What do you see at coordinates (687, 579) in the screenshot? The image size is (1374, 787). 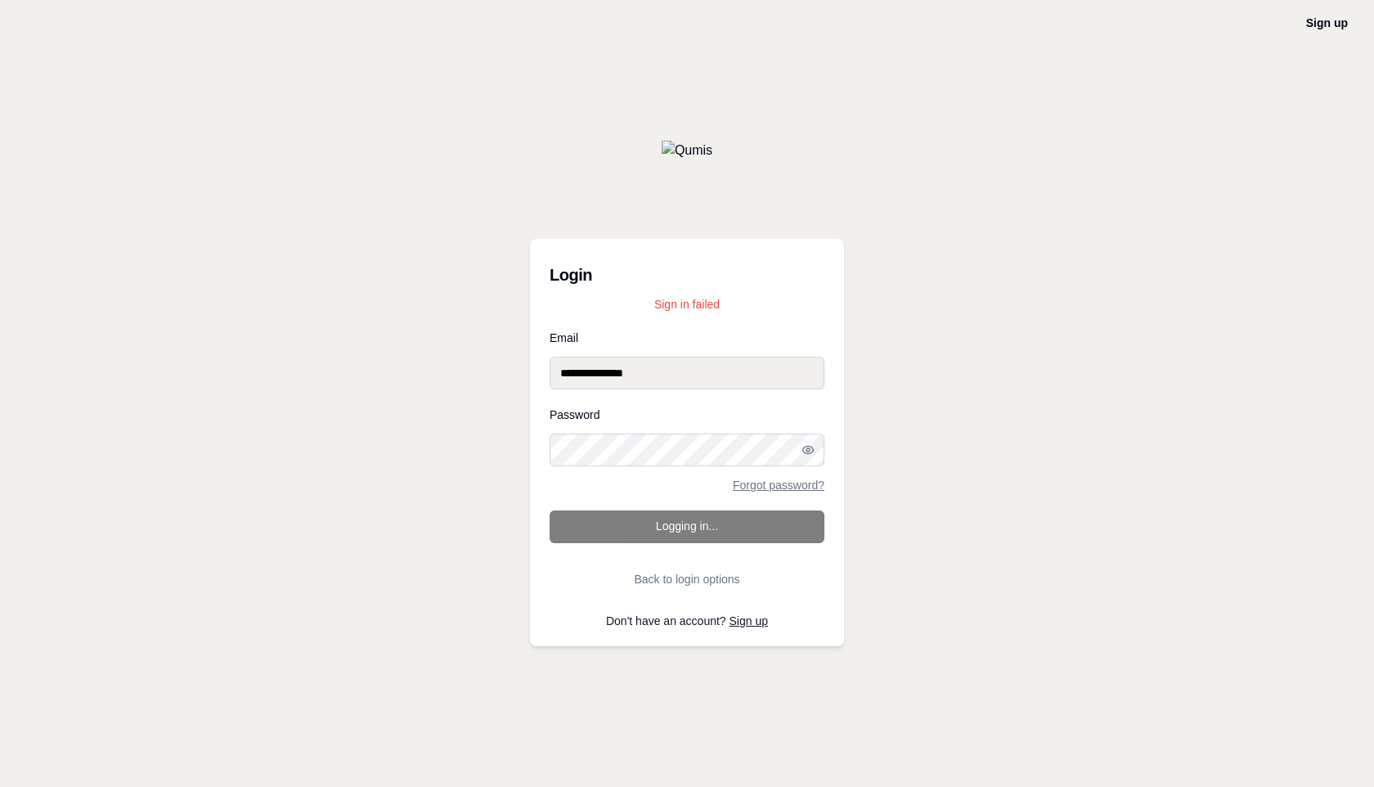 I see `button: Back to login options` at bounding box center [687, 579].